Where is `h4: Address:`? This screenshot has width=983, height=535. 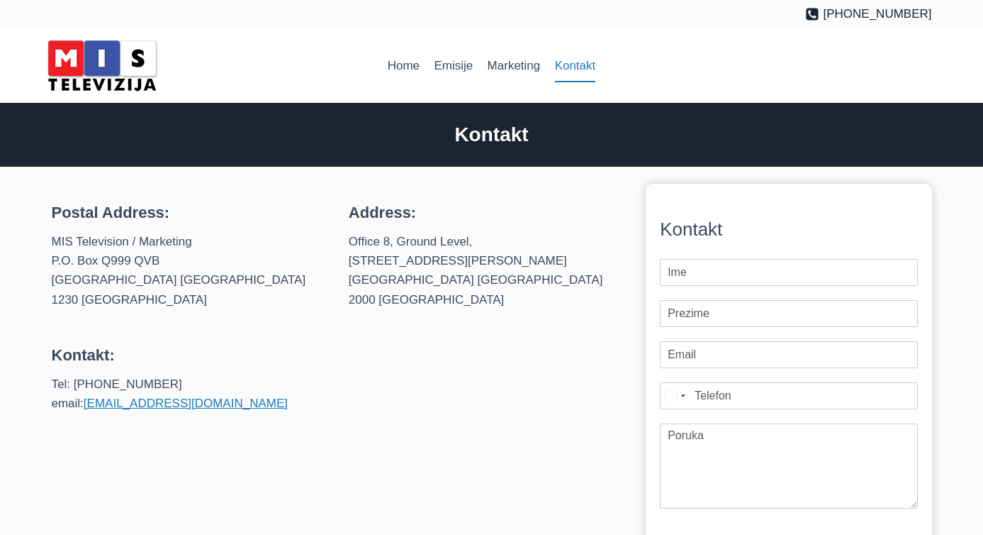 h4: Address: is located at coordinates (486, 212).